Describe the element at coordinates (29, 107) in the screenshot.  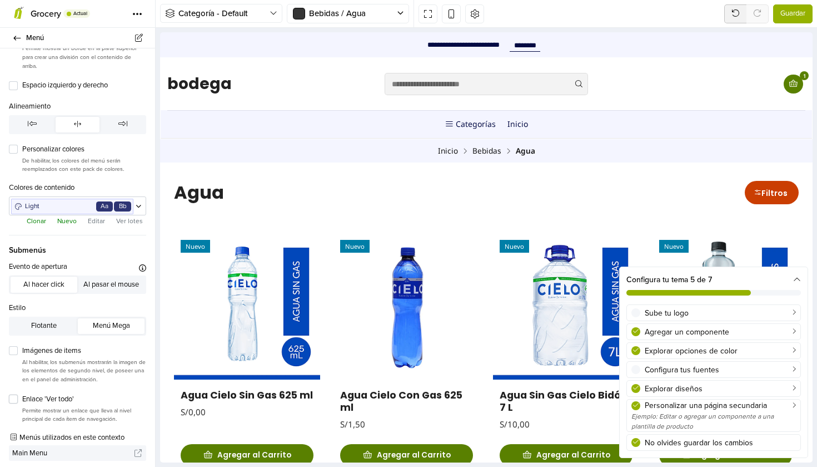
I see `label: Alineamiento` at that location.